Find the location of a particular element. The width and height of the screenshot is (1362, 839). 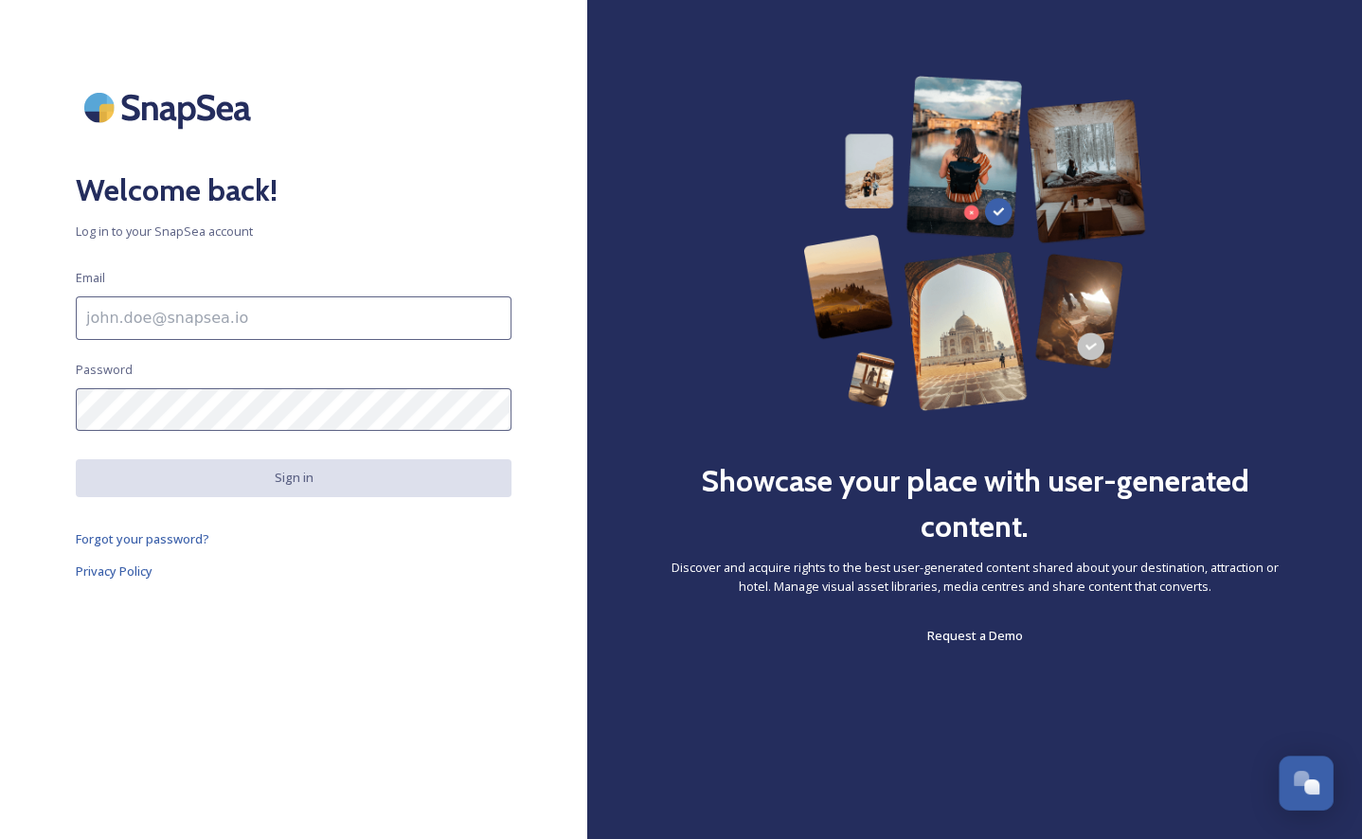

span: Email is located at coordinates (90, 278).